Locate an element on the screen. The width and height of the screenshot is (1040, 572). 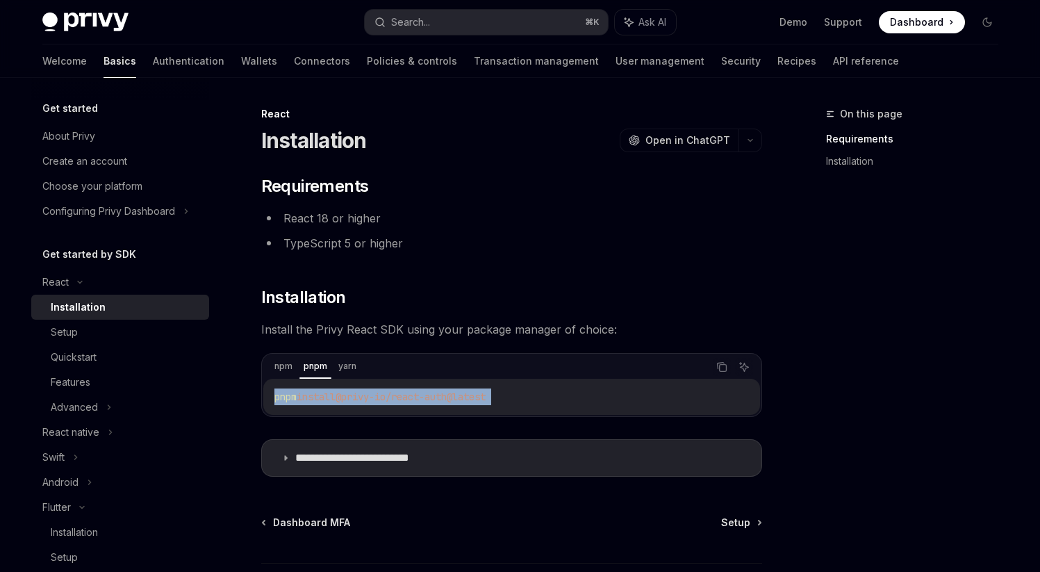
div: yarn is located at coordinates (347, 366).